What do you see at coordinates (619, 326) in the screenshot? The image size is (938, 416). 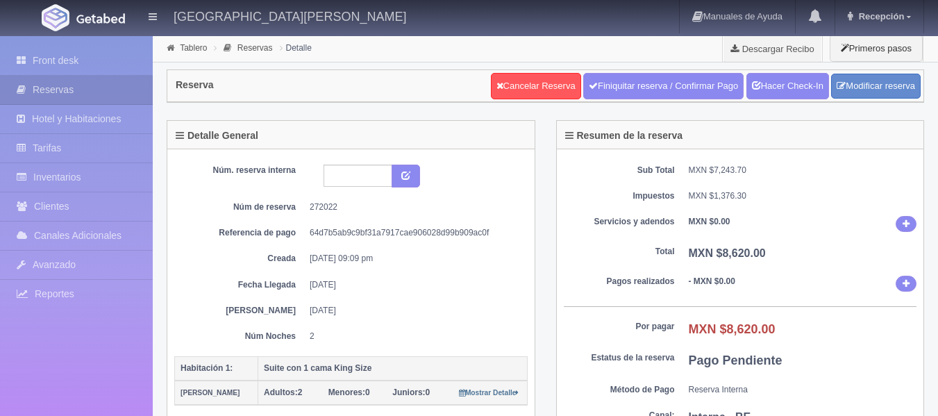 I see `dt: Por pagar` at bounding box center [619, 326].